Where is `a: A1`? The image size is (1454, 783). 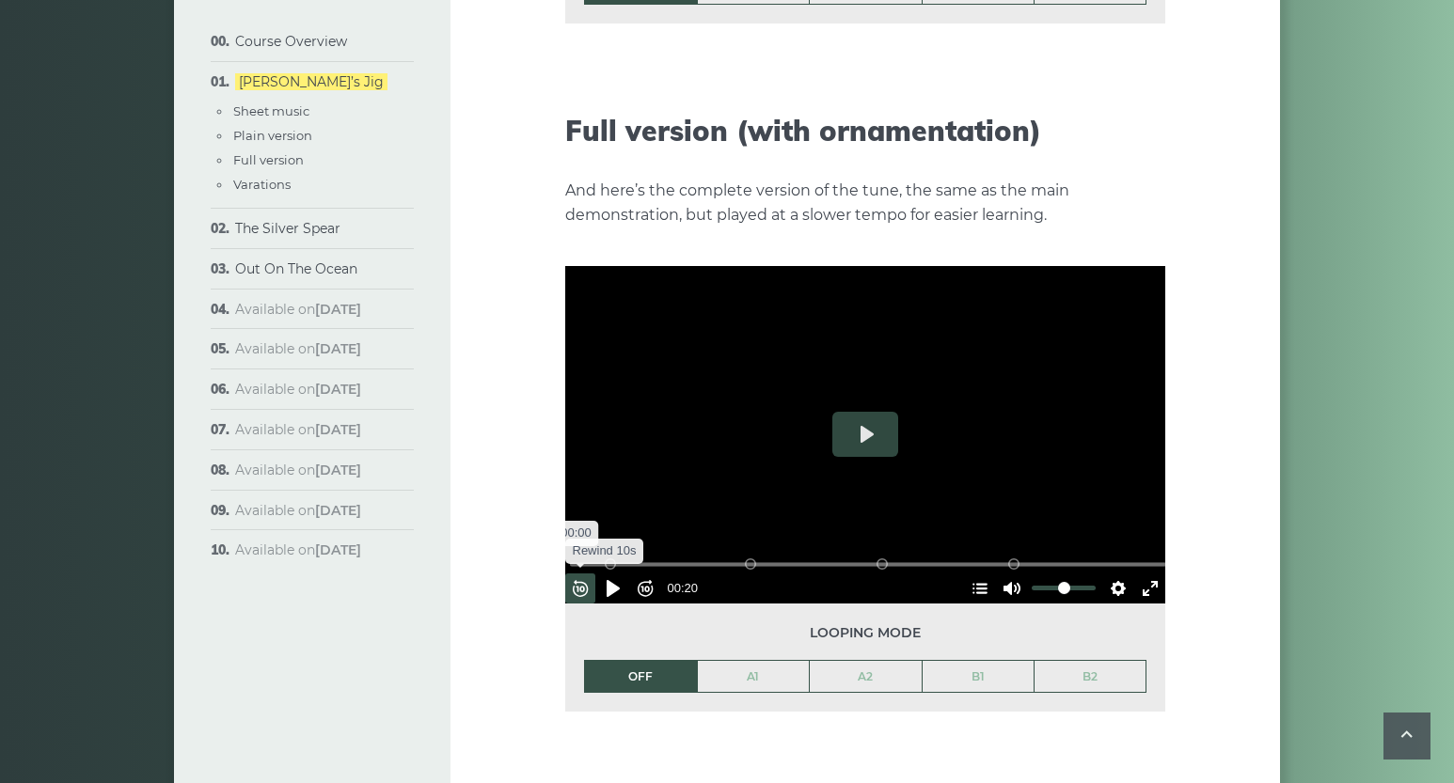
a: A1 is located at coordinates (753, 677).